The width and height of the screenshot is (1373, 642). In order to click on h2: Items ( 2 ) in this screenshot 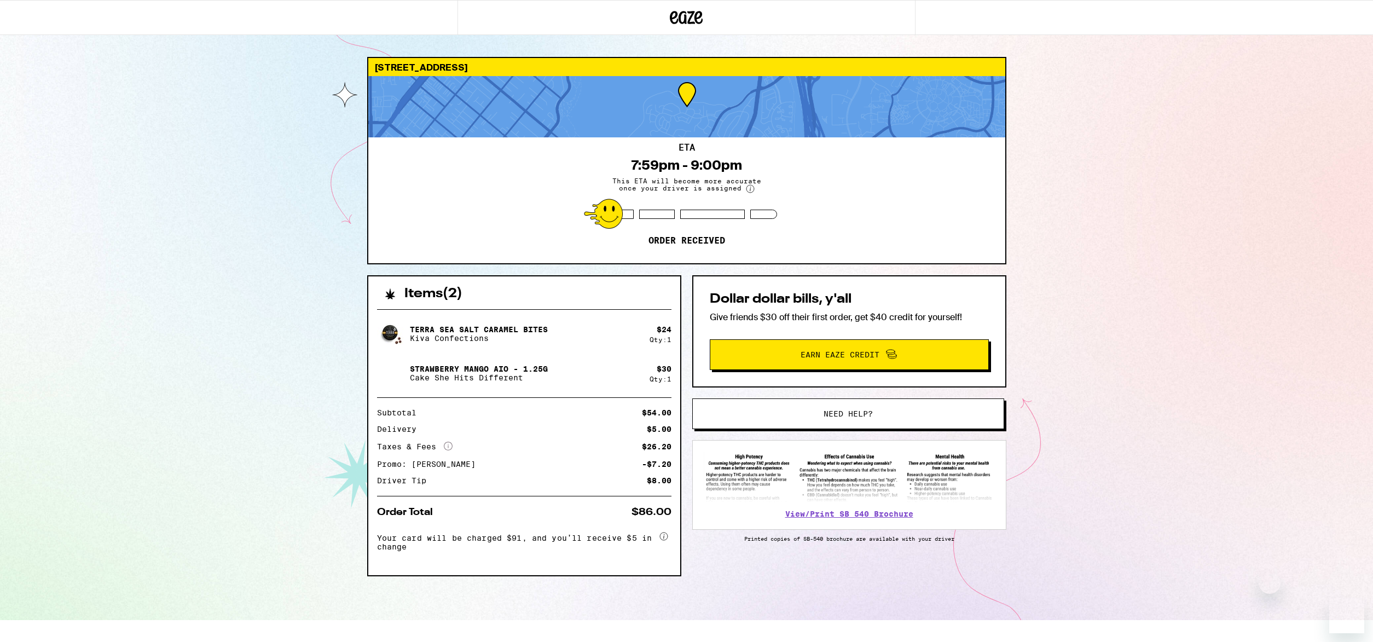, I will do `click(433, 294)`.